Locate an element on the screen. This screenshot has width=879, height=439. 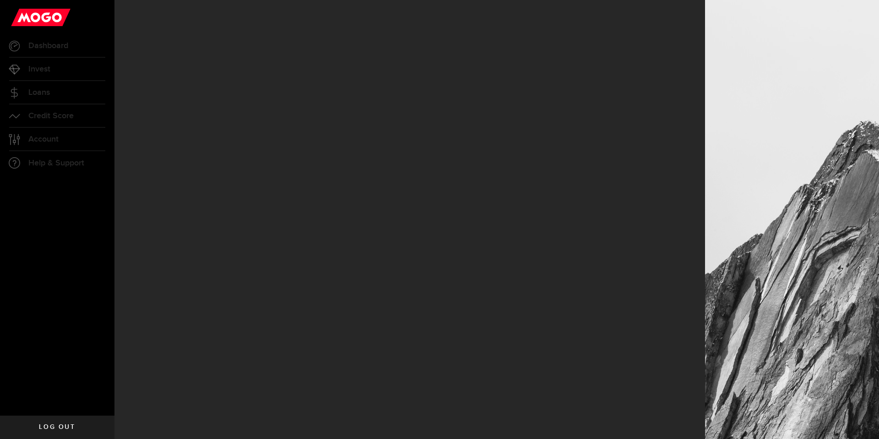
span: Dashboard is located at coordinates (48, 46).